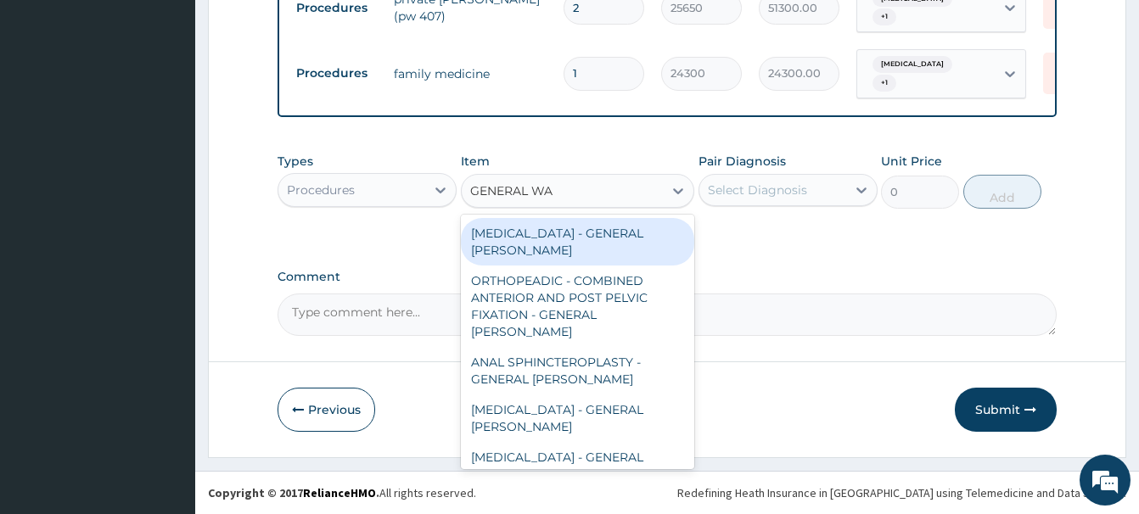 The height and width of the screenshot is (514, 1139). What do you see at coordinates (1002, 192) in the screenshot?
I see `button: Add` at bounding box center [1002, 192].